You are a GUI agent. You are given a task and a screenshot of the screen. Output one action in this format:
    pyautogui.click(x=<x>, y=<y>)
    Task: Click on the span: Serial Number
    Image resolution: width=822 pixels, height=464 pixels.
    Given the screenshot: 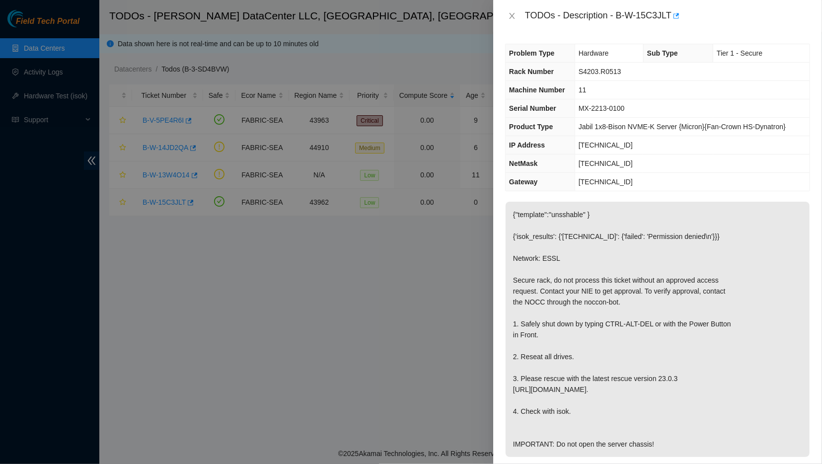 What is the action you would take?
    pyautogui.click(x=532, y=108)
    